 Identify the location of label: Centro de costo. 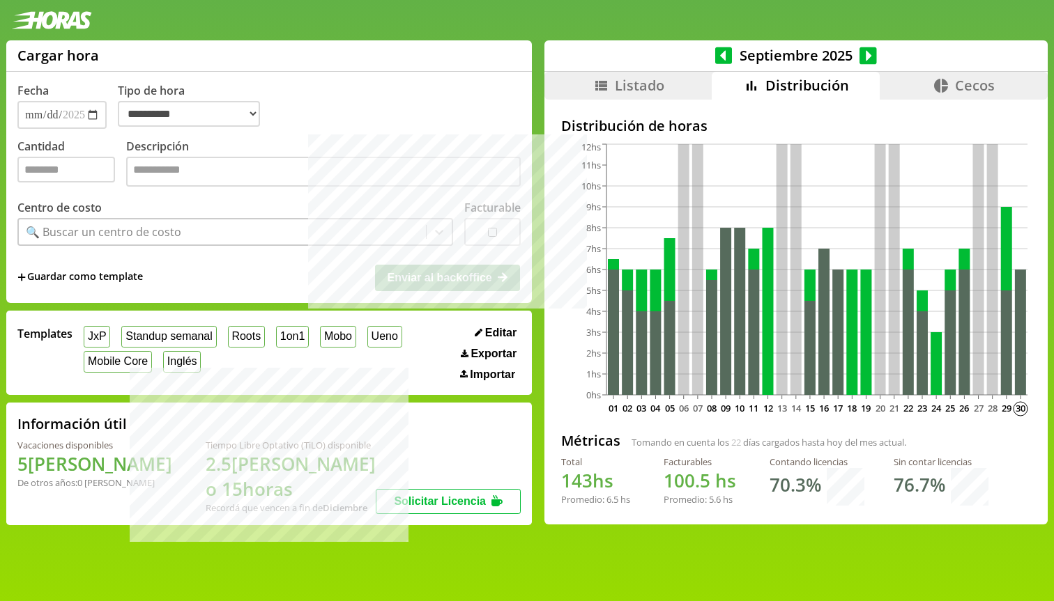
(59, 208).